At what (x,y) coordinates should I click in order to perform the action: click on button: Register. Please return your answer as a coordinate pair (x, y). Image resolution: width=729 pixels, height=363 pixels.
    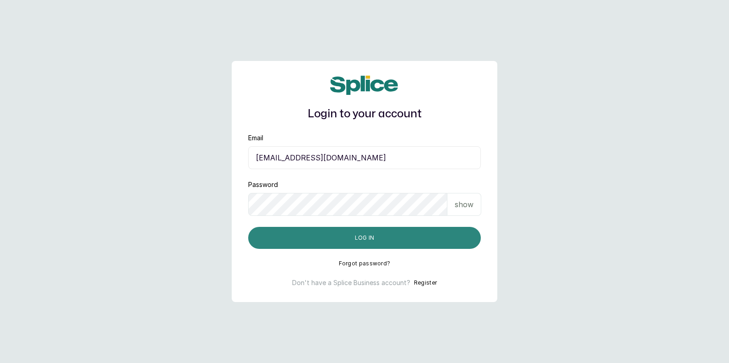
    Looking at the image, I should click on (426, 283).